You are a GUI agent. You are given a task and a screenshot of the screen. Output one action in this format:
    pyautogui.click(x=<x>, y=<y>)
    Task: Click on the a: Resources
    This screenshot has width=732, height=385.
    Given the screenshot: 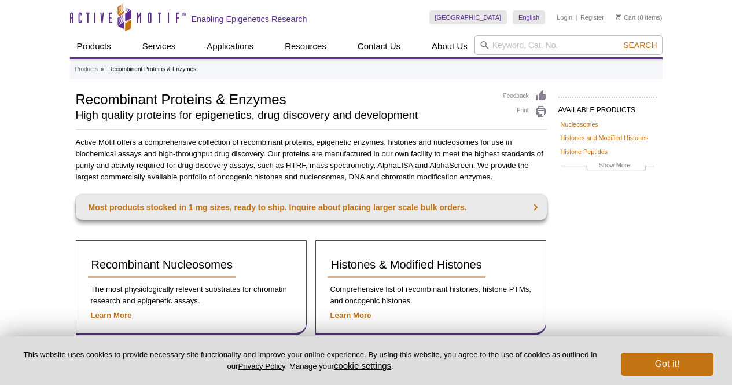 What is the action you would take?
    pyautogui.click(x=305, y=46)
    